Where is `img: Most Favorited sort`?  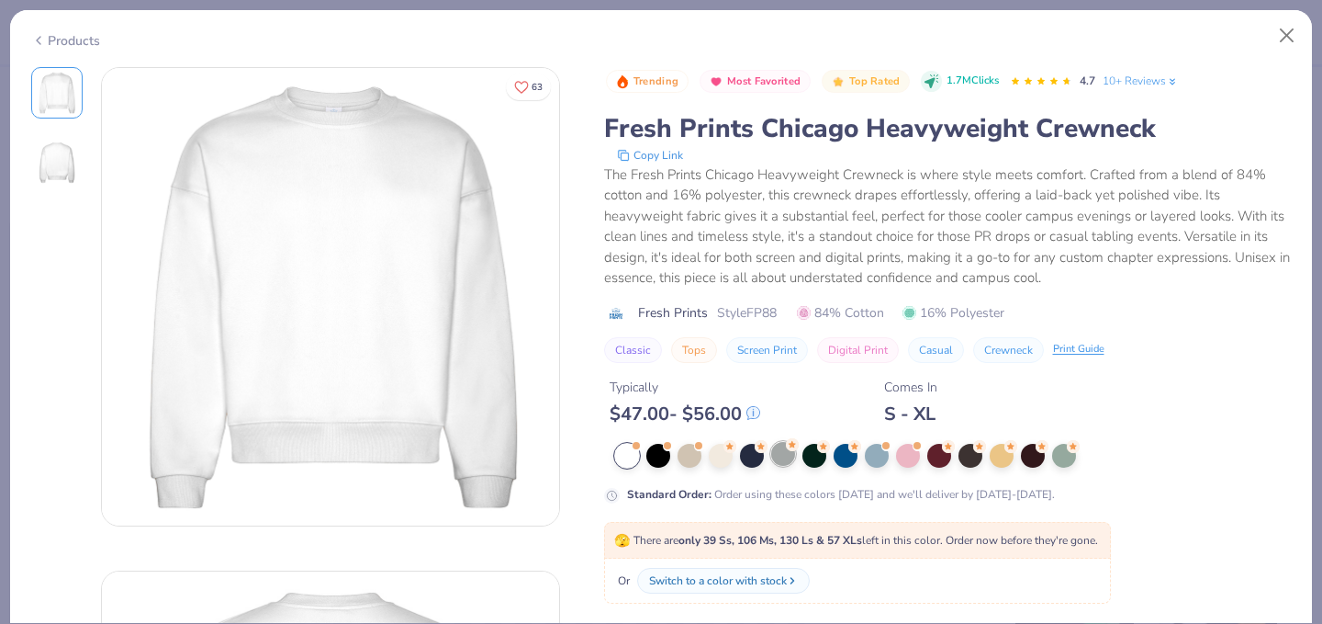
img: Most Favorited sort is located at coordinates (716, 82).